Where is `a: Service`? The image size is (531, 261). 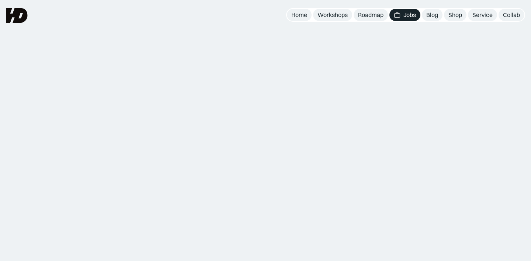
a: Service is located at coordinates (482, 15).